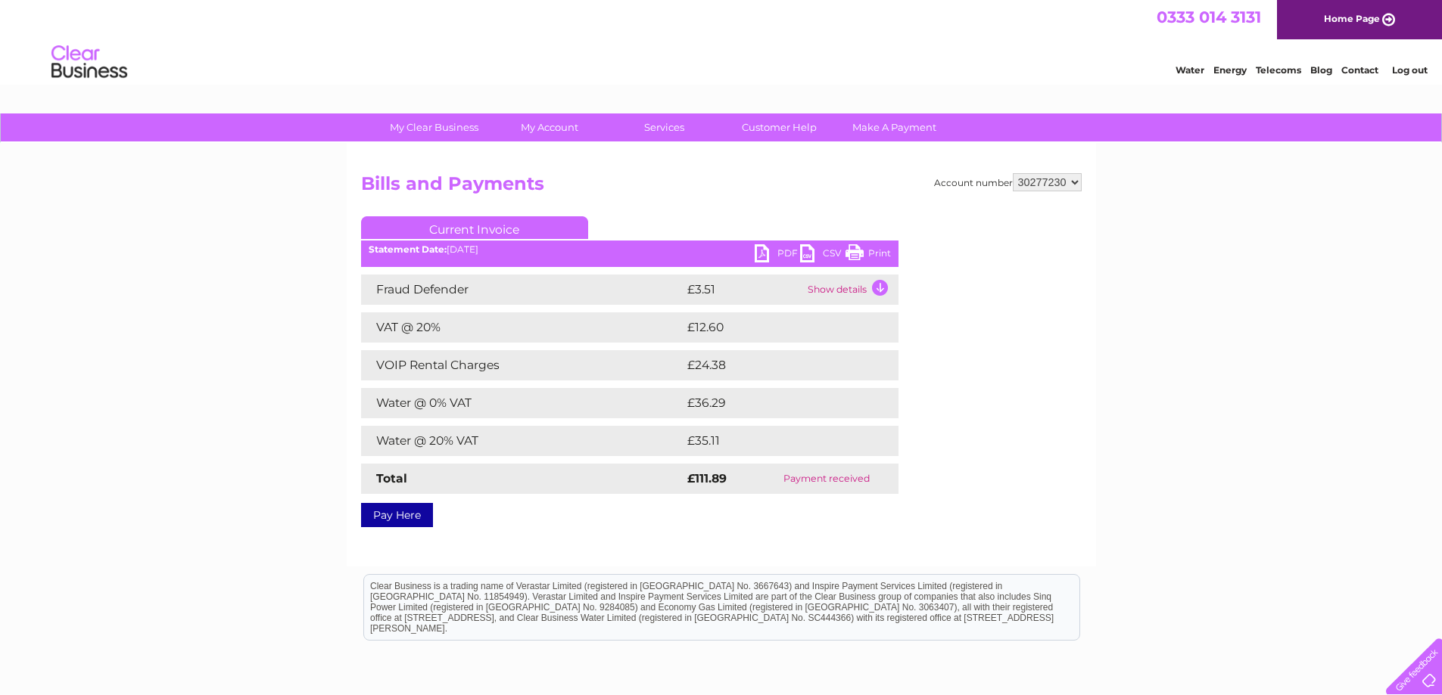 This screenshot has height=695, width=1442. I want to click on td: Show details, so click(851, 290).